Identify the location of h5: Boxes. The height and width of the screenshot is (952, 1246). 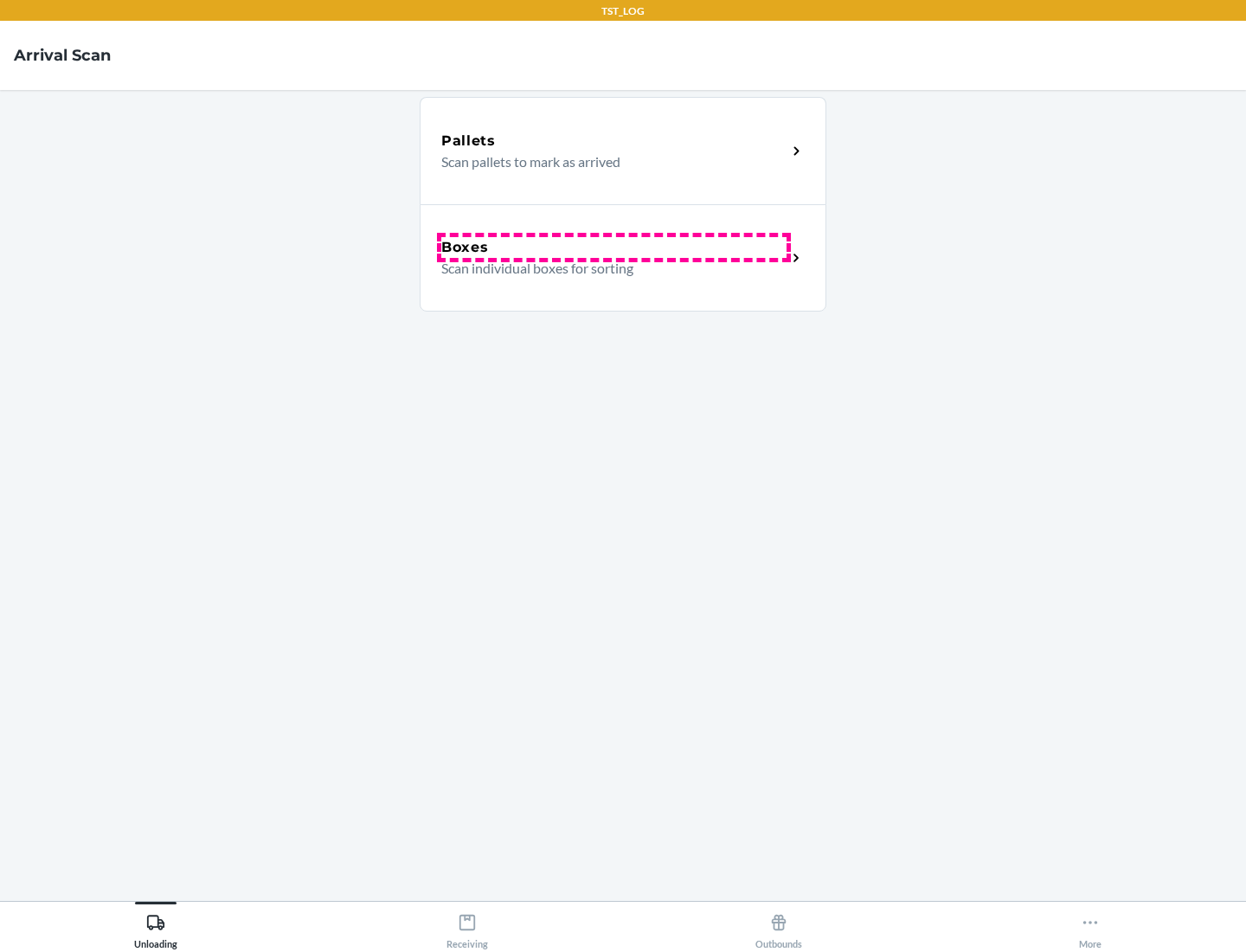
(465, 248).